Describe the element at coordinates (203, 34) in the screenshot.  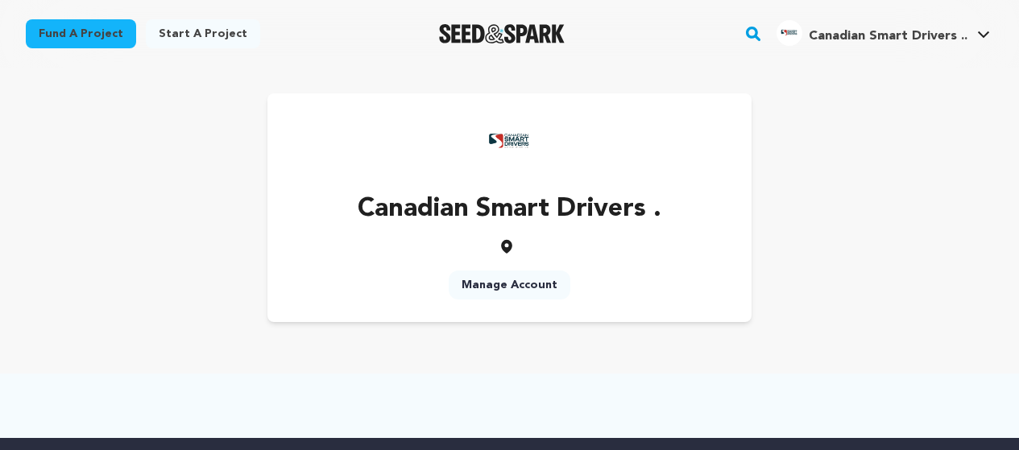
I see `a: Start a project` at that location.